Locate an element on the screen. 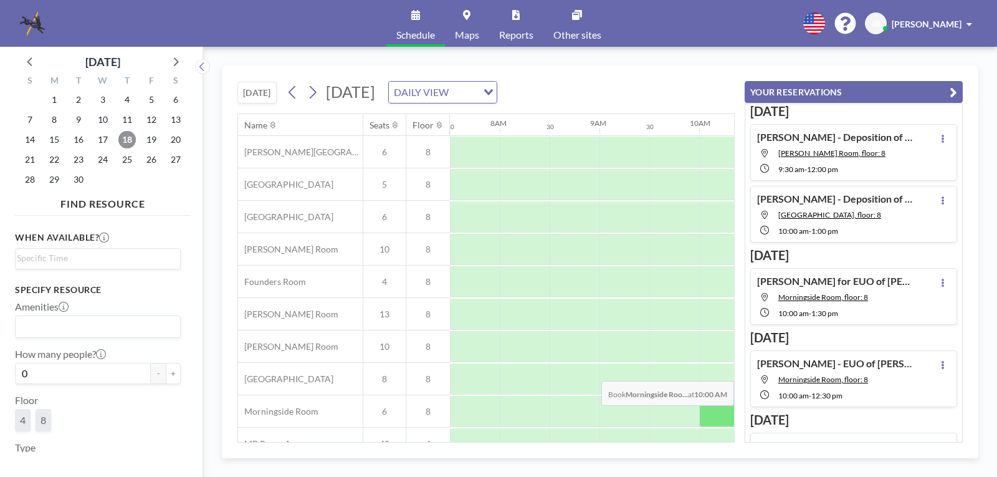 This screenshot has height=477, width=997. span: 13 is located at coordinates (385, 314).